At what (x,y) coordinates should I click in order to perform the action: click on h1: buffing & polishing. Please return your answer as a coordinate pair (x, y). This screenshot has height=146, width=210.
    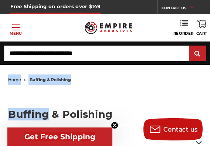
    Looking at the image, I should click on (105, 117).